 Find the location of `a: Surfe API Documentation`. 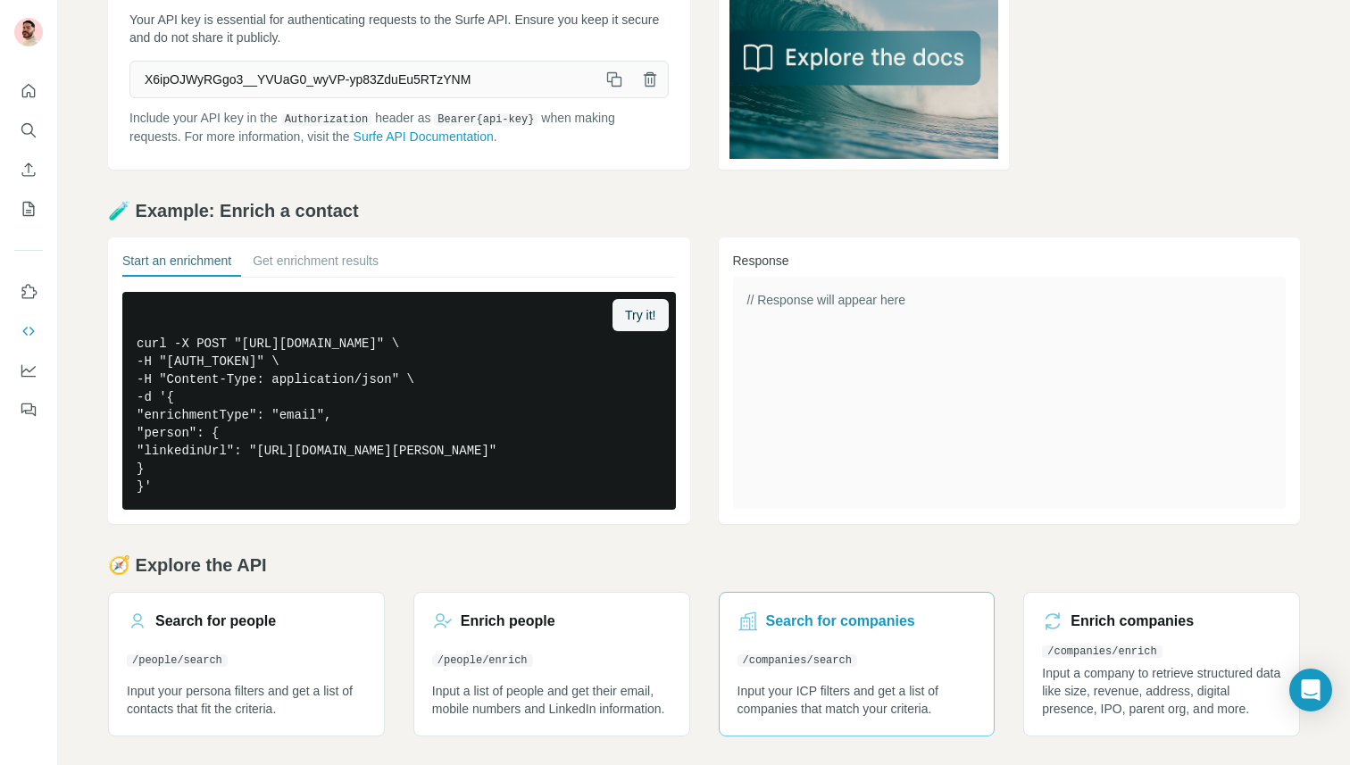

a: Surfe API Documentation is located at coordinates (423, 137).